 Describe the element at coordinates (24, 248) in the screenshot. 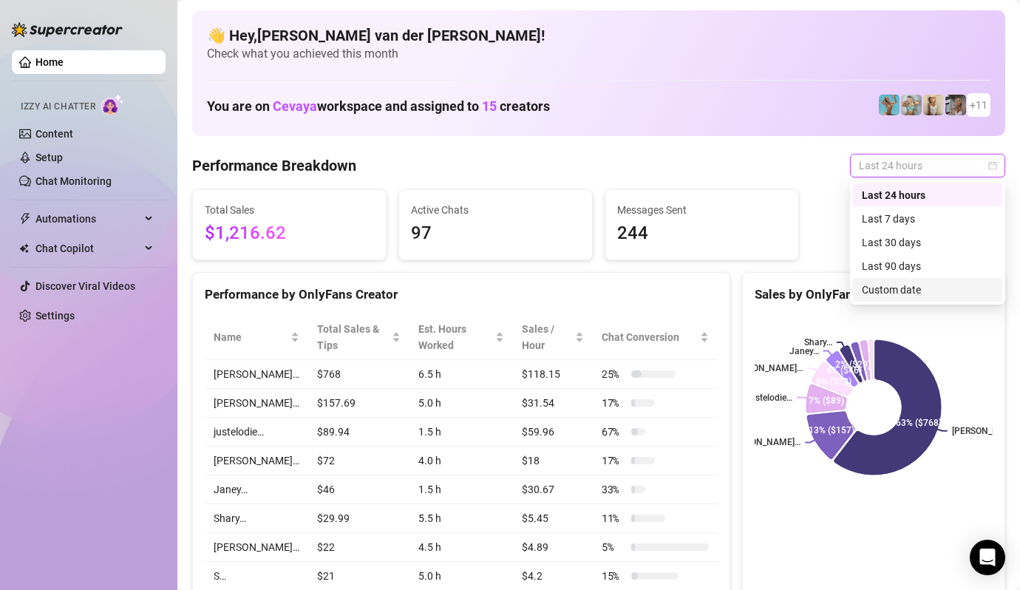

I see `img: Chat Copilot` at that location.